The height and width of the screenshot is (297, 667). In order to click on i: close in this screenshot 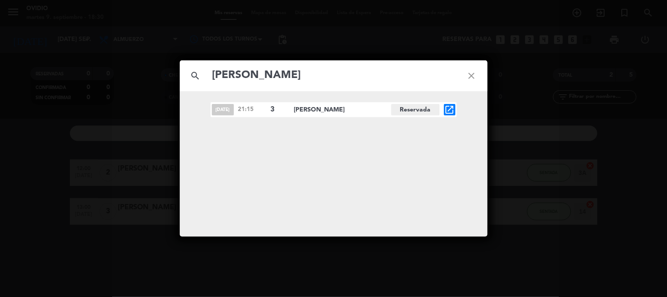, I will do `click(472, 76)`.